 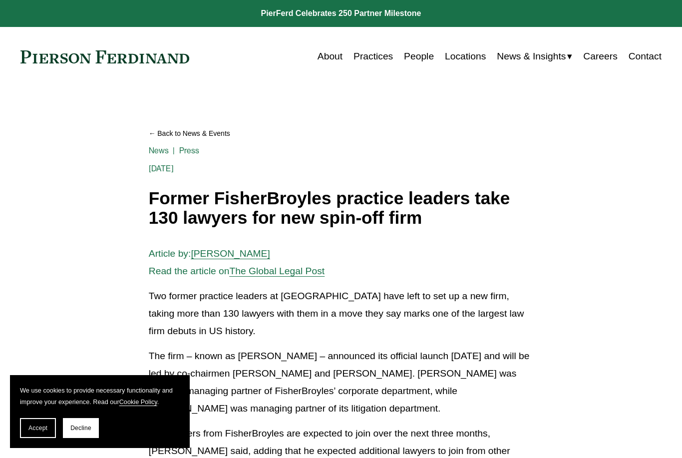 What do you see at coordinates (330, 56) in the screenshot?
I see `a: About` at bounding box center [330, 56].